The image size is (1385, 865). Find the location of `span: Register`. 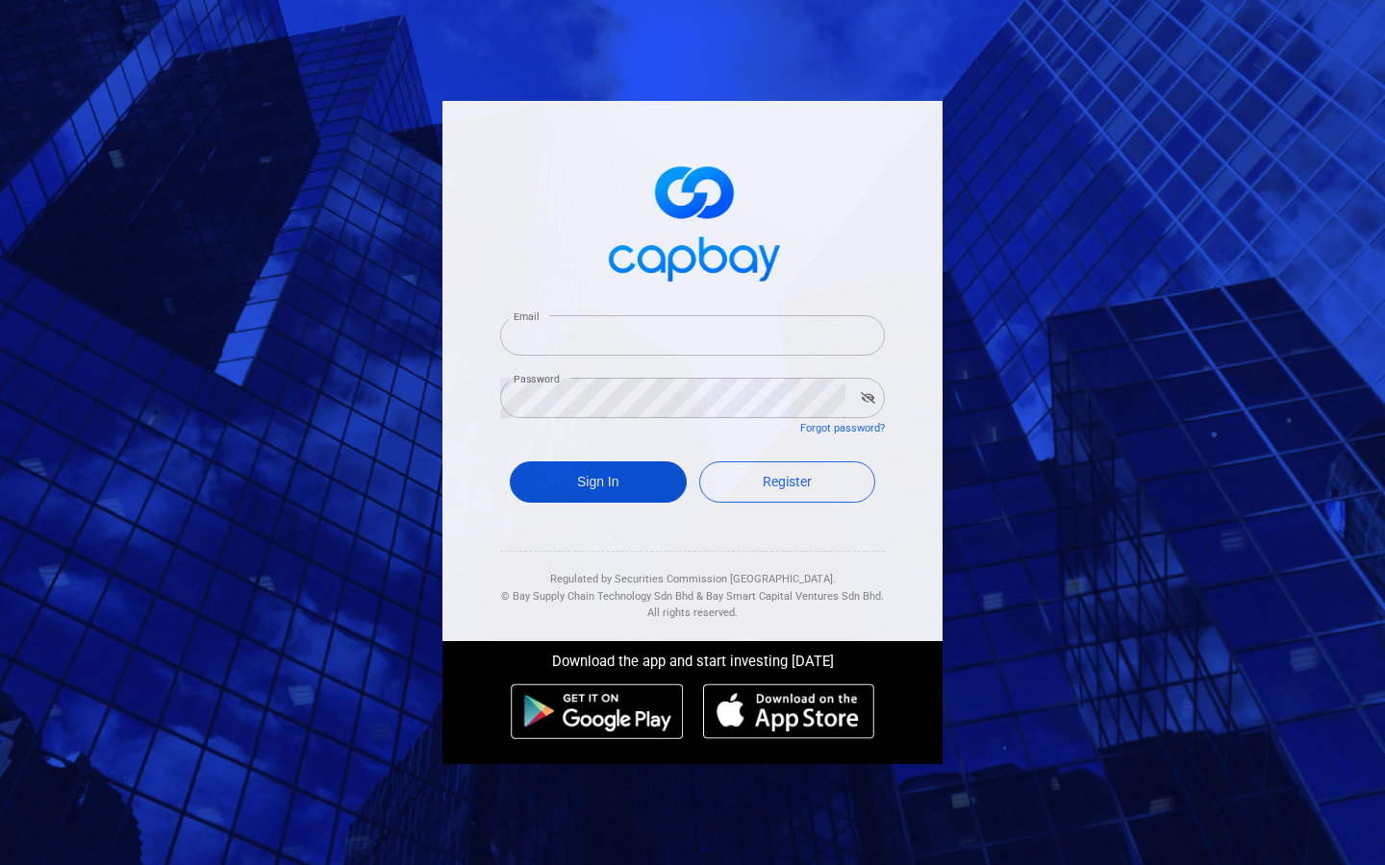

span: Register is located at coordinates (787, 482).